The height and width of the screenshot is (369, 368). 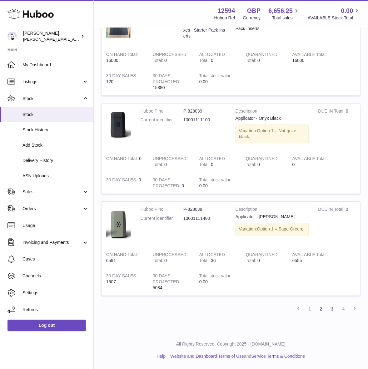 What do you see at coordinates (56, 130) in the screenshot?
I see `span: Stock History` at bounding box center [56, 130].